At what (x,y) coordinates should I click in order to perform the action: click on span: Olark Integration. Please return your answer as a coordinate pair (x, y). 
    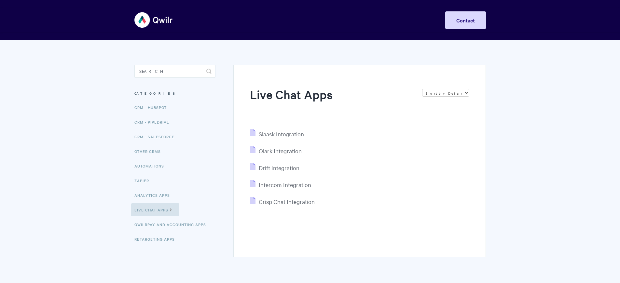
    Looking at the image, I should click on (280, 151).